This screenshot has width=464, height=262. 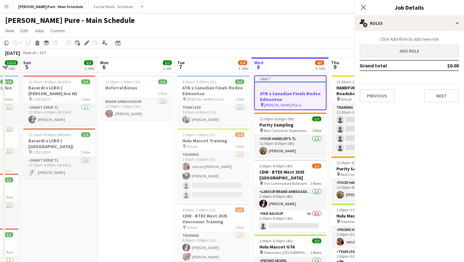 I want to click on button: Factor Meals - Schedule, so click(x=113, y=6).